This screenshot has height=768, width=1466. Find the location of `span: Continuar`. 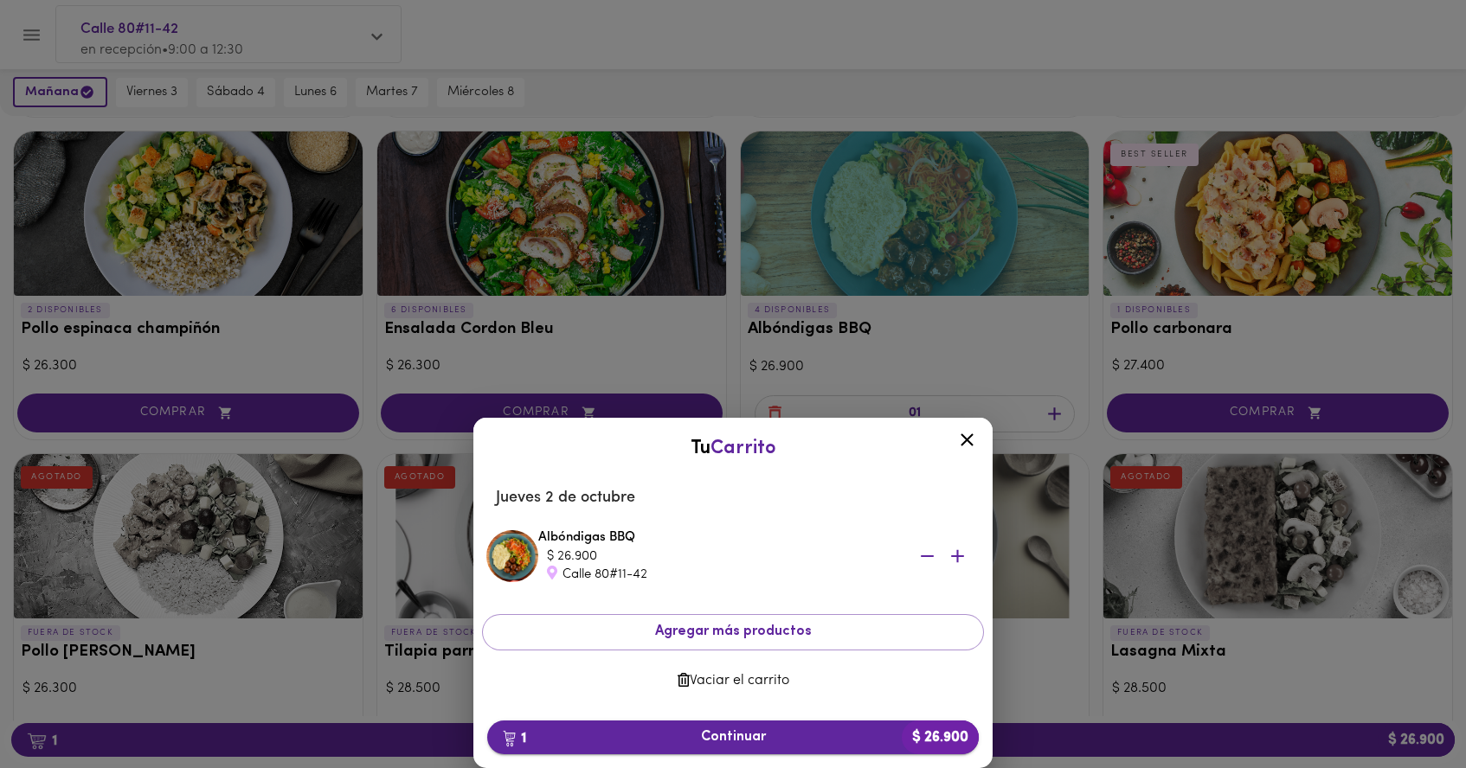

span: Continuar is located at coordinates (733, 737).